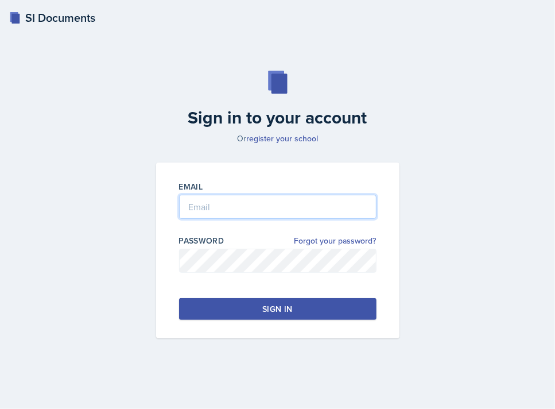 The image size is (555, 409). Describe the element at coordinates (335, 241) in the screenshot. I see `a: Forgot your password?` at that location.